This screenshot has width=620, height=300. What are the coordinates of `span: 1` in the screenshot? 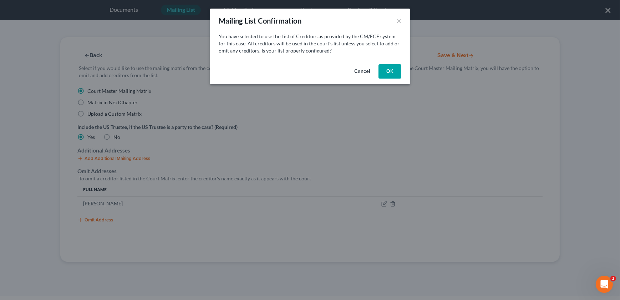 It's located at (613, 278).